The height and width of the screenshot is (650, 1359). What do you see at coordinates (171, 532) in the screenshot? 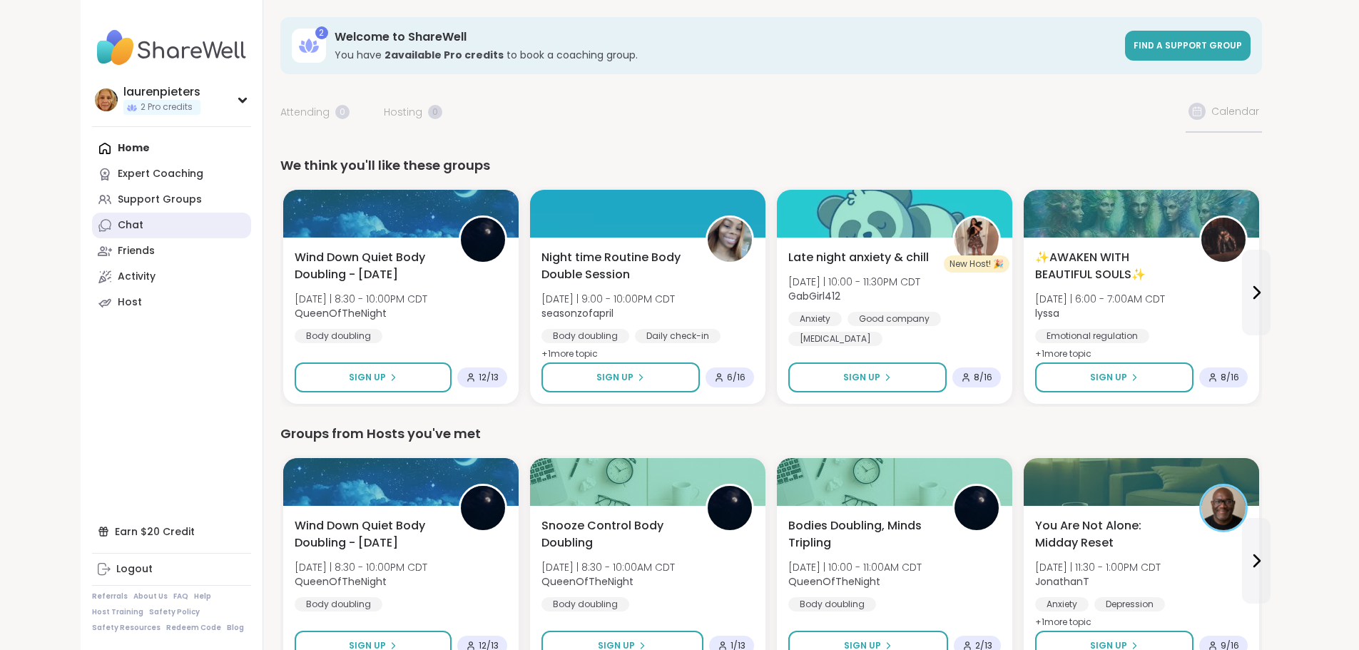
I see `div: Earn $20 Credit` at bounding box center [171, 532].